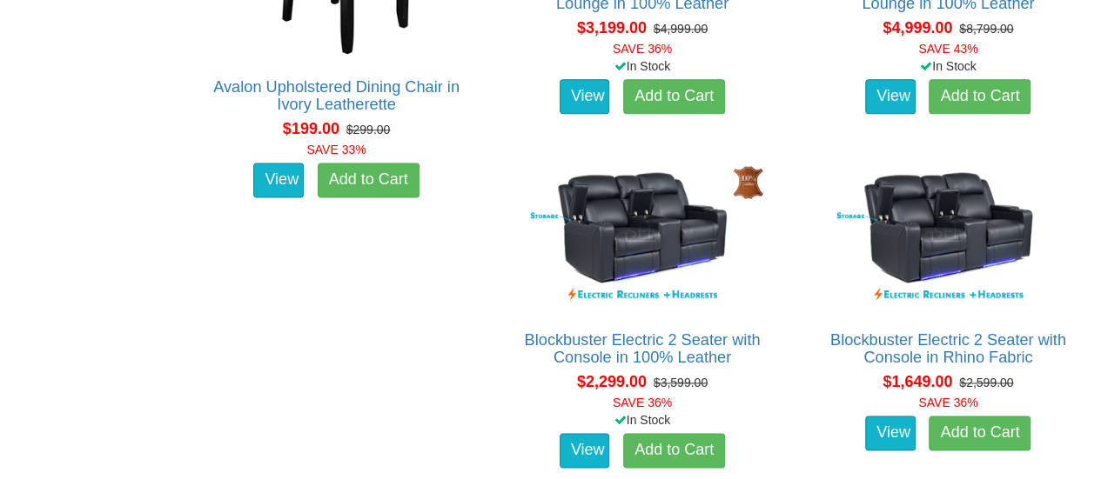 The image size is (1101, 479). Describe the element at coordinates (311, 129) in the screenshot. I see `span: $199.00` at that location.